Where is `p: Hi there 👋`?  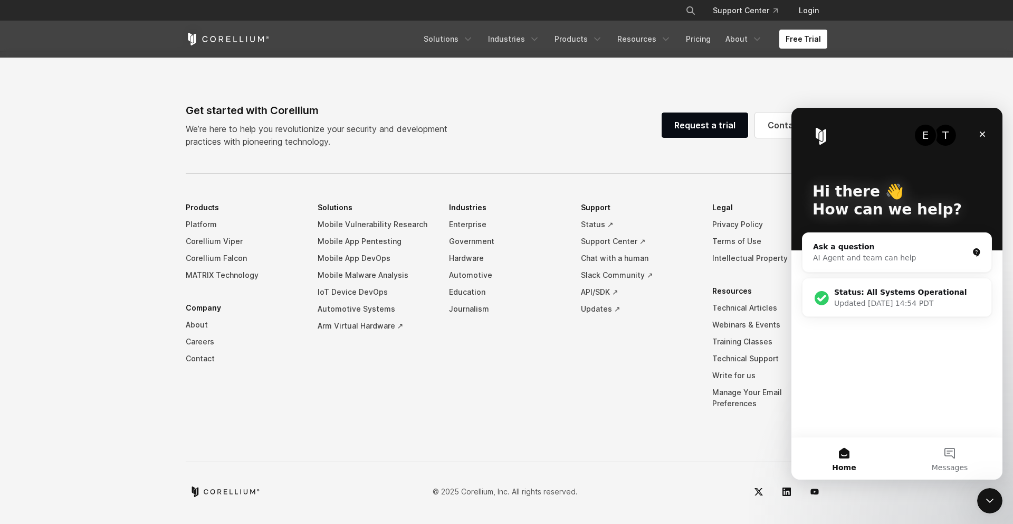
p: Hi there 👋 is located at coordinates (106, 84).